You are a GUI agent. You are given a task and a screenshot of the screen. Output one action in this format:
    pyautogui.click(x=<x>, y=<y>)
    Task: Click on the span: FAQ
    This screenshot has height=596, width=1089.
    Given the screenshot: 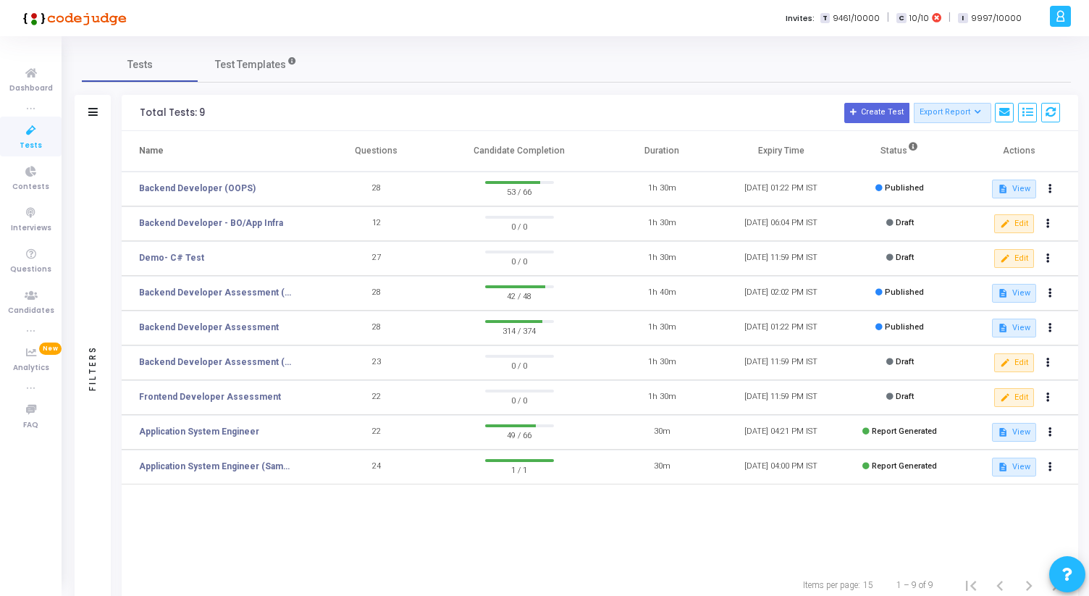 What is the action you would take?
    pyautogui.click(x=30, y=425)
    